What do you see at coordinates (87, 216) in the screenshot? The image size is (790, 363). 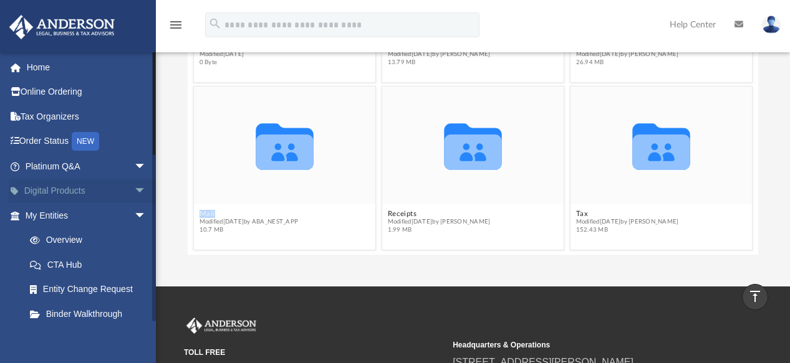 I see `a: My Entitiesarrow_drop_down` at bounding box center [87, 216].